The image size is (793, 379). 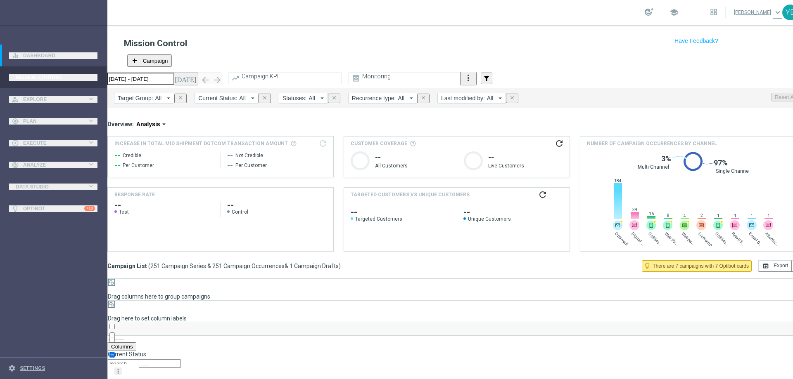 What do you see at coordinates (135, 61) in the screenshot?
I see `i: add` at bounding box center [135, 61].